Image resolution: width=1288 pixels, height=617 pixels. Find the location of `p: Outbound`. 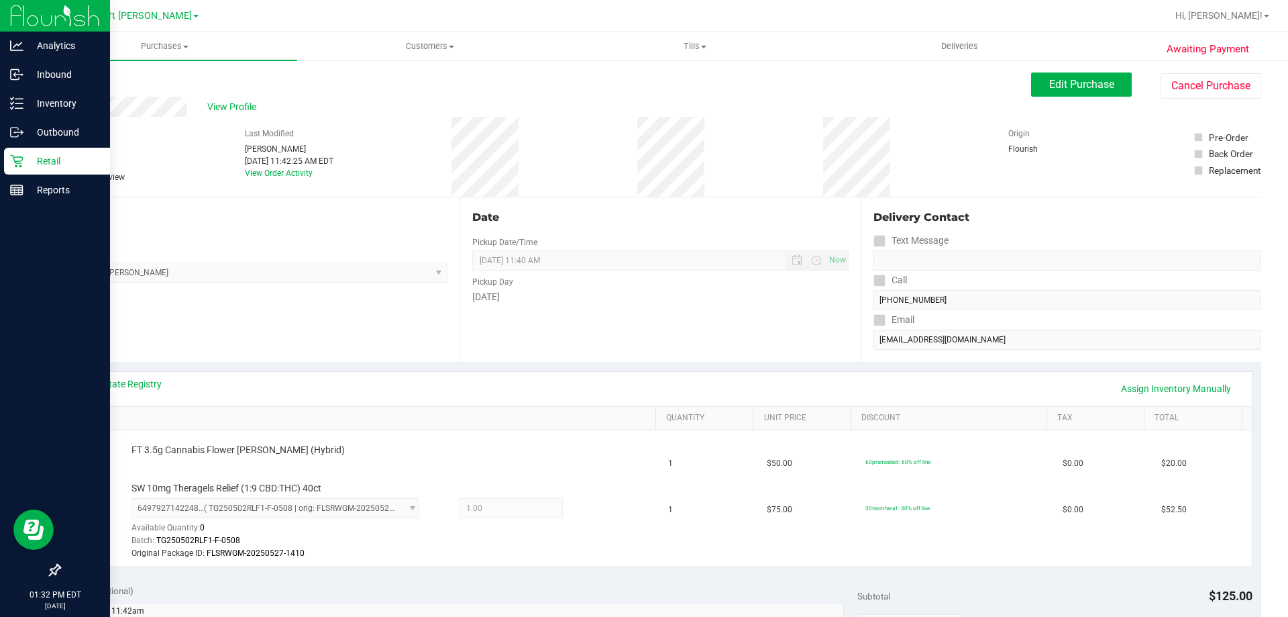

p: Outbound is located at coordinates (64, 132).